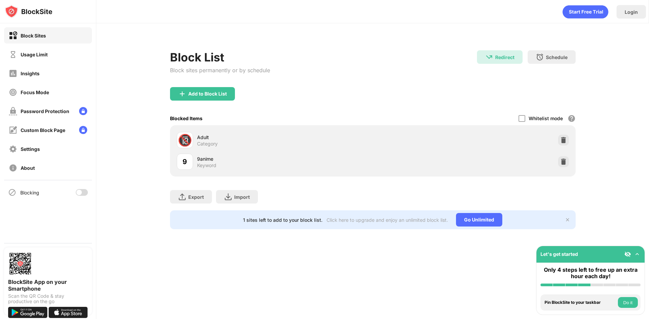  Describe the element at coordinates (220, 70) in the screenshot. I see `div: Block sites permanently or by schedule` at that location.